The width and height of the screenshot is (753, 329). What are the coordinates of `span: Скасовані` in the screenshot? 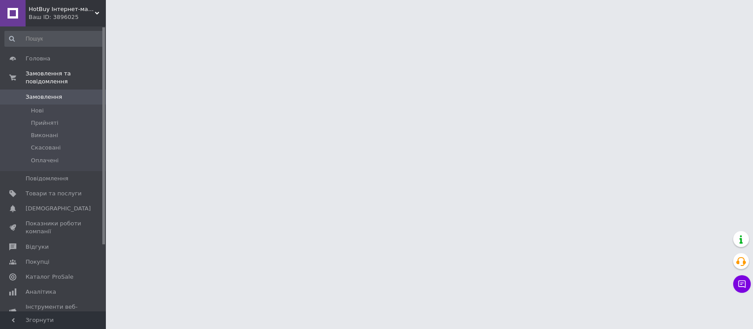 It's located at (46, 148).